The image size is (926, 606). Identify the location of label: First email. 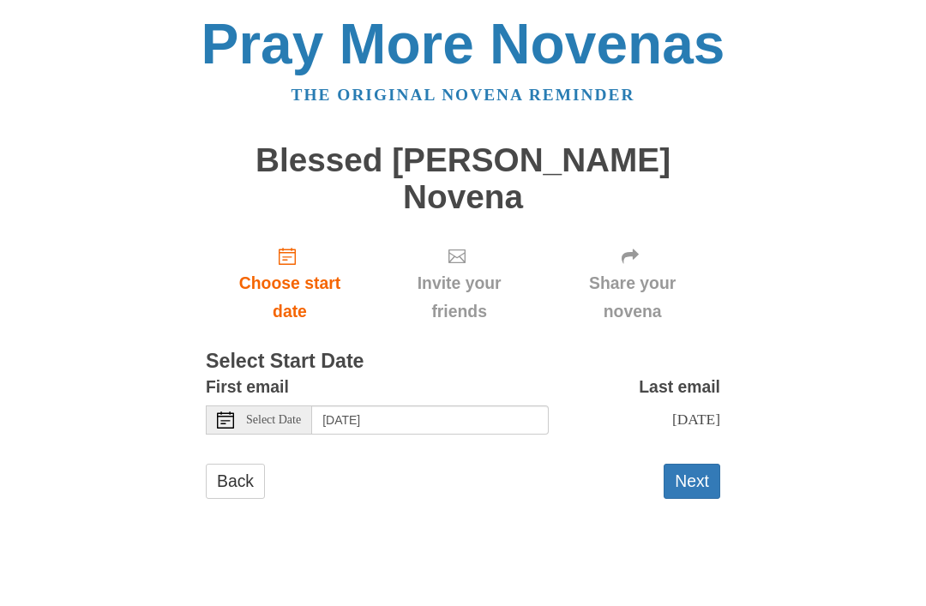
(247, 387).